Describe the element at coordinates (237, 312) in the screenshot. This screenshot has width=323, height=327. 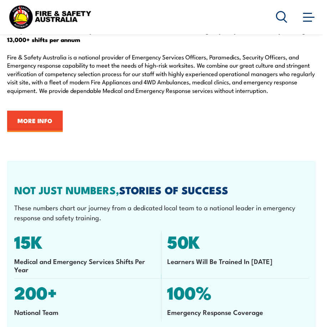
I see `p: Emergency Response Coverage` at that location.